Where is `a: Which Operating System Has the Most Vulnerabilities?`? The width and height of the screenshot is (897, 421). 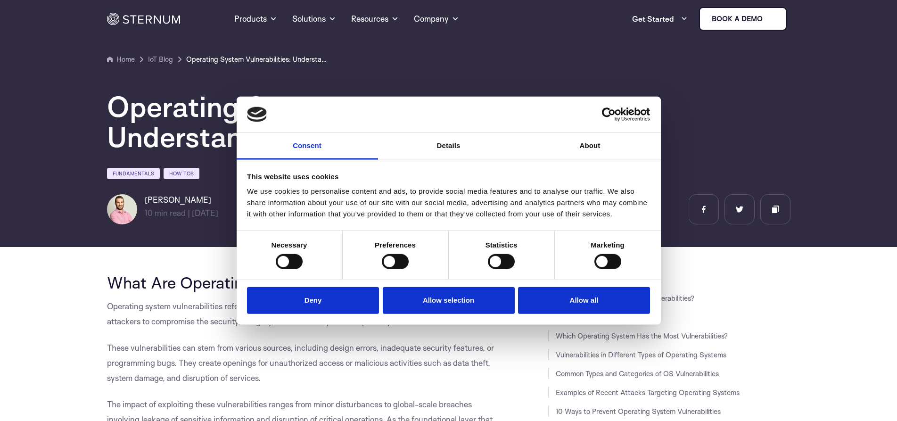 a: Which Operating System Has the Most Vulnerabilities? is located at coordinates (642, 336).